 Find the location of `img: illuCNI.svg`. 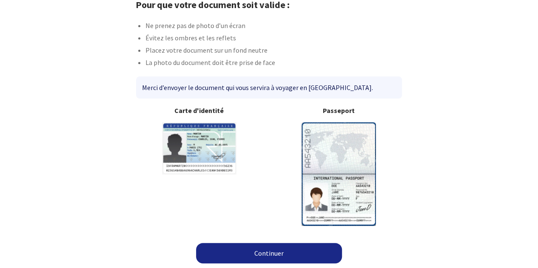

img: illuCNI.svg is located at coordinates (199, 148).